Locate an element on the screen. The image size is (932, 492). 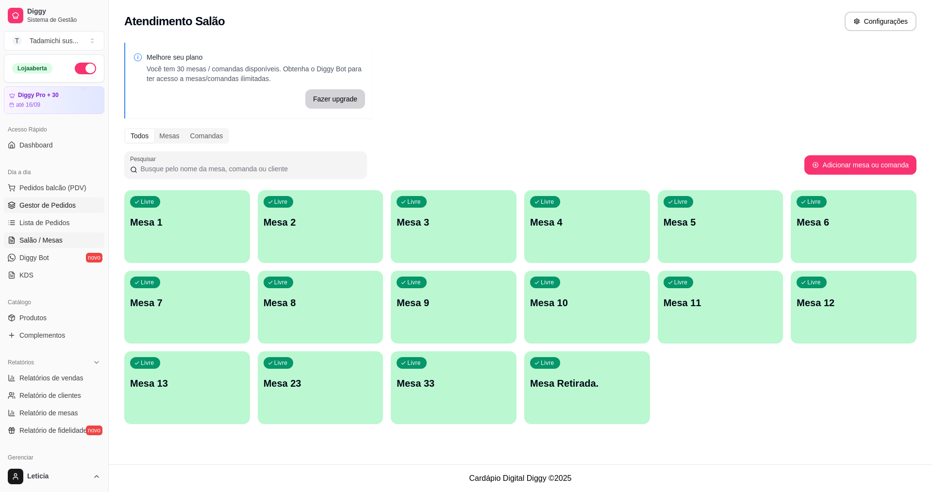
a: KDS is located at coordinates (54, 275).